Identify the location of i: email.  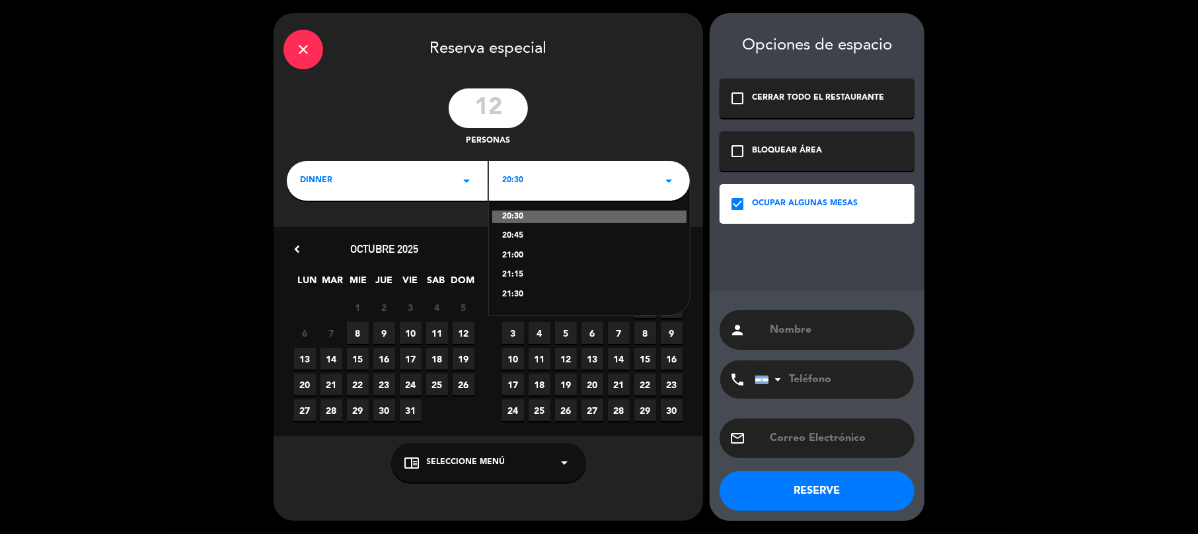
(737, 439).